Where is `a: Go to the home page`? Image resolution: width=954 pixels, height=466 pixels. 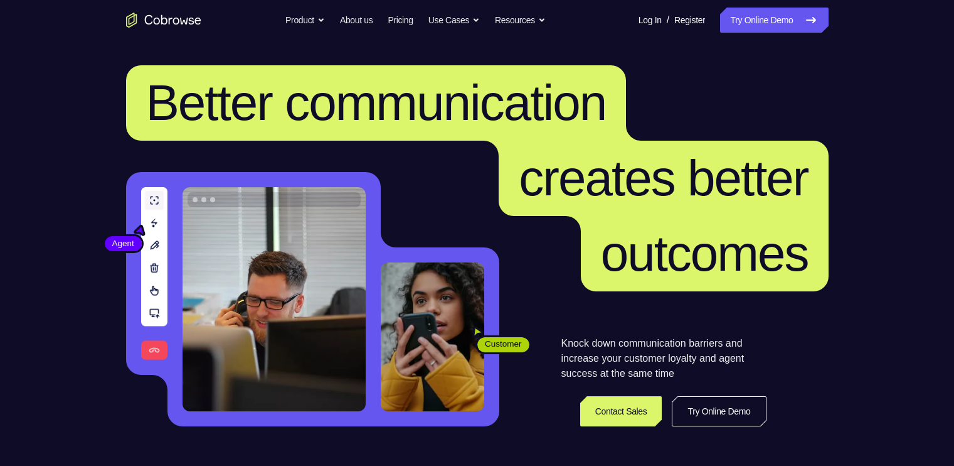
a: Go to the home page is located at coordinates (164, 20).